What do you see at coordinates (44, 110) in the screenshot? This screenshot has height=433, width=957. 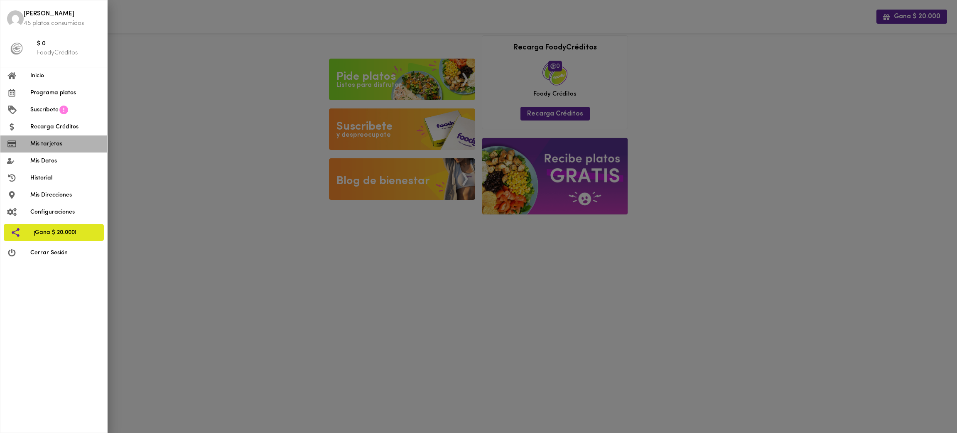 I see `span: Suscríbete` at bounding box center [44, 110].